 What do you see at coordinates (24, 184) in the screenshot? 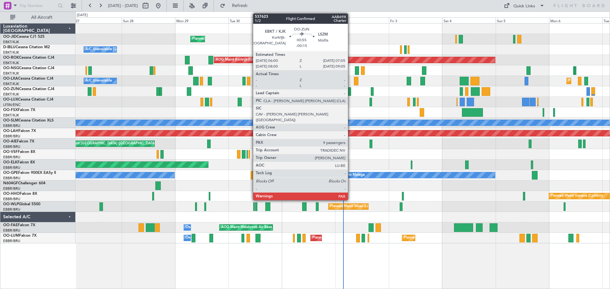
I see `a: N604GFChallenger 604` at bounding box center [24, 184].